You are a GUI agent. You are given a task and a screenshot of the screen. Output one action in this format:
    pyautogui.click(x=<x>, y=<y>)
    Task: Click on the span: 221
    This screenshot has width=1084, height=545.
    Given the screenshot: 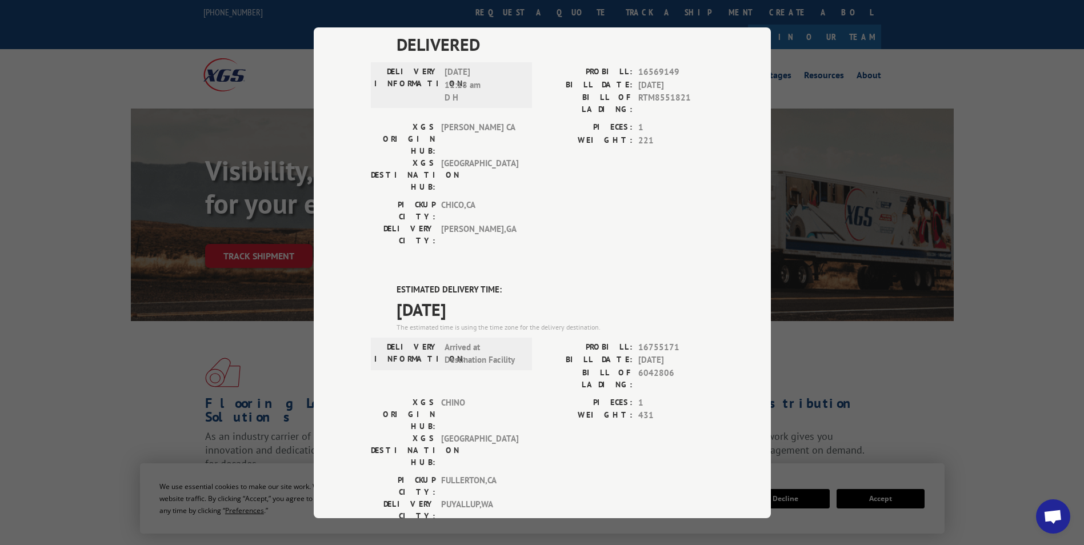 What is the action you would take?
    pyautogui.click(x=676, y=140)
    